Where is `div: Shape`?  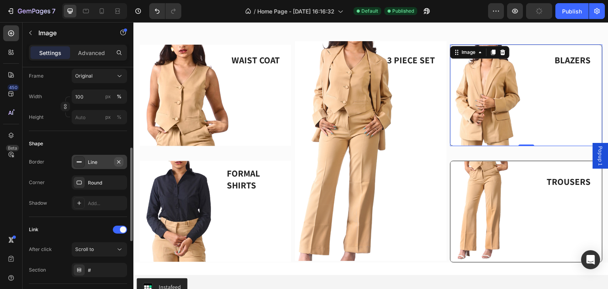 div: Shape is located at coordinates (36, 144).